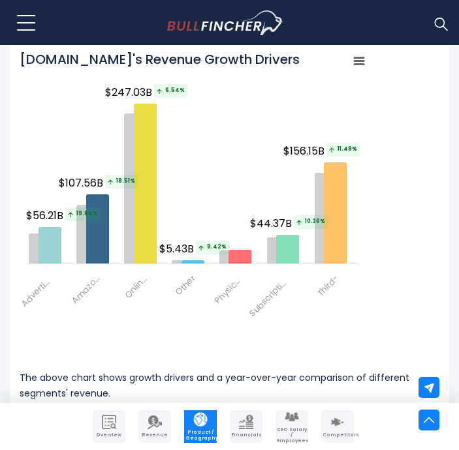 The height and width of the screenshot is (450, 459). What do you see at coordinates (121, 181) in the screenshot?
I see `span: 18.51%` at bounding box center [121, 181].